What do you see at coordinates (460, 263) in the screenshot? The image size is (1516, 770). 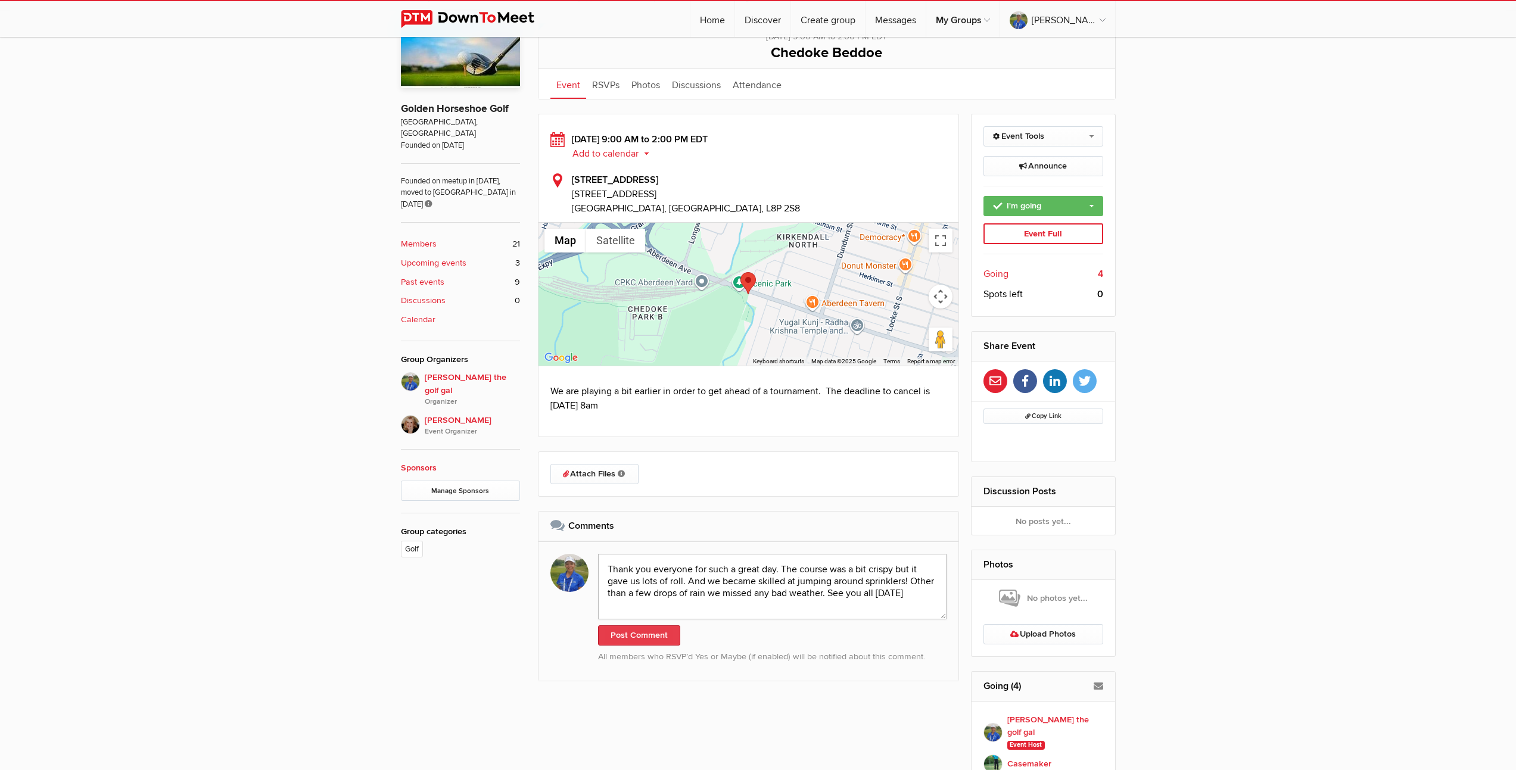 I see `a: Upcoming events 3` at bounding box center [460, 263].